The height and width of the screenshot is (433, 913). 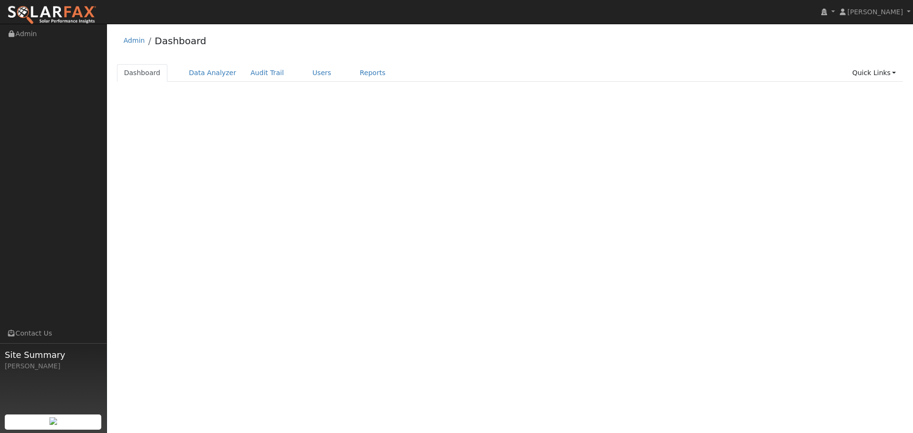 I want to click on a: Users, so click(x=322, y=73).